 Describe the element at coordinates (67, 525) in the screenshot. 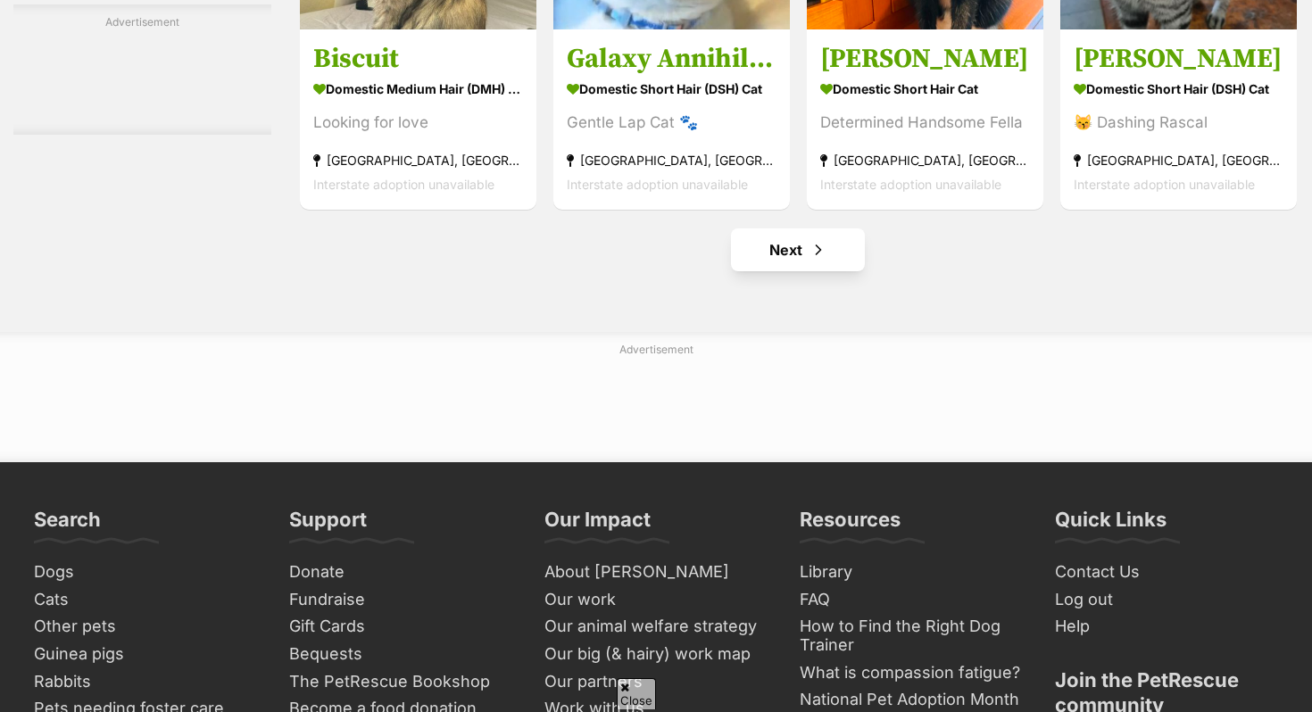

I see `h3: Search` at that location.